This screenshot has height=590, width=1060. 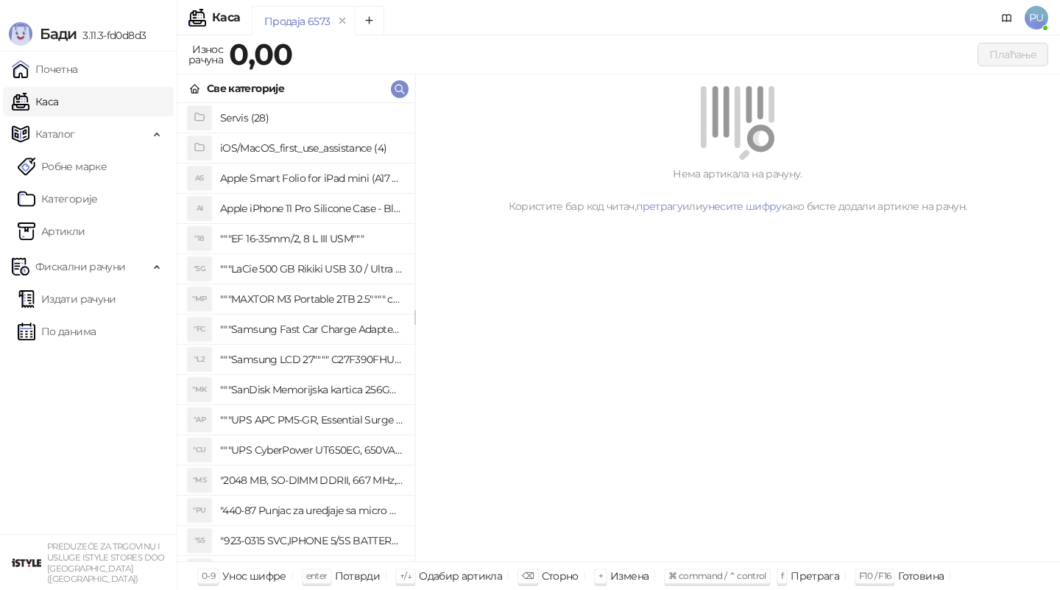 What do you see at coordinates (200, 299) in the screenshot?
I see `div: "MP` at bounding box center [200, 299].